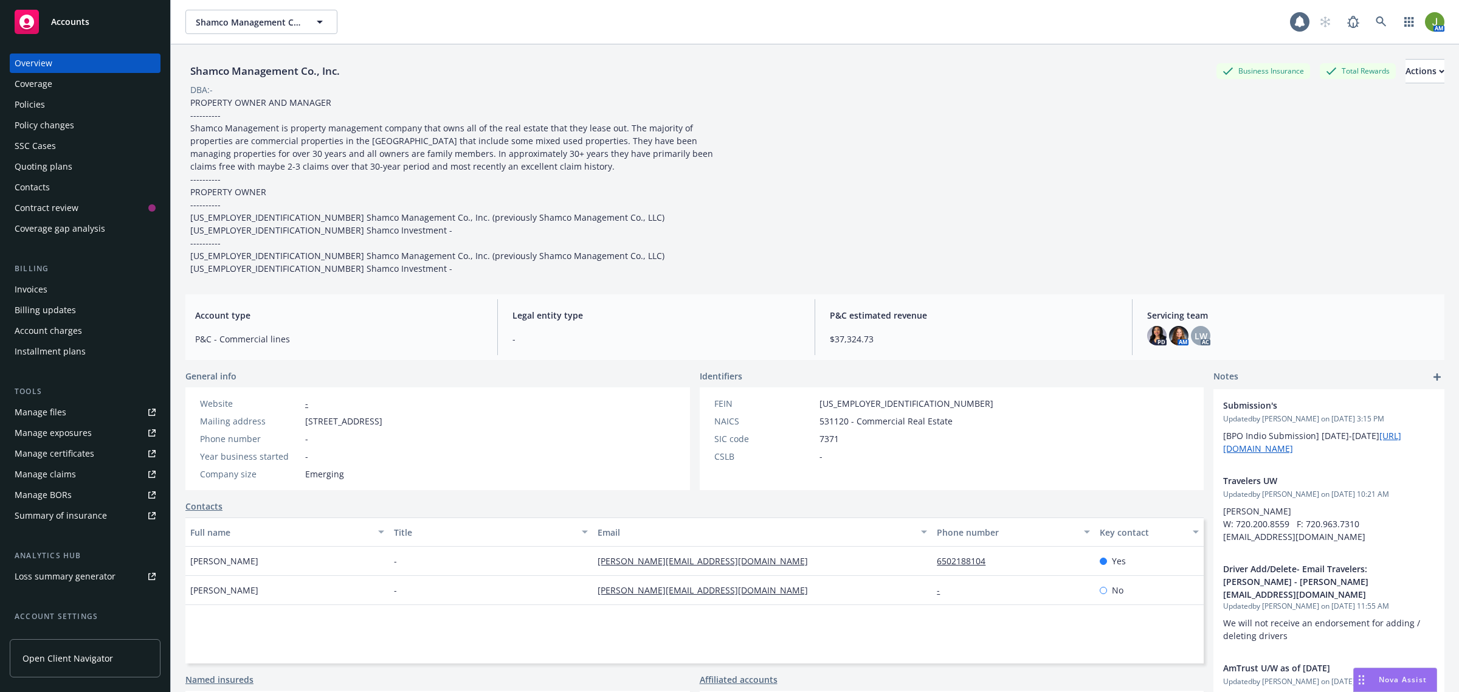 This screenshot has height=692, width=1459. Describe the element at coordinates (973, 315) in the screenshot. I see `span: P&C estimated revenue` at that location.